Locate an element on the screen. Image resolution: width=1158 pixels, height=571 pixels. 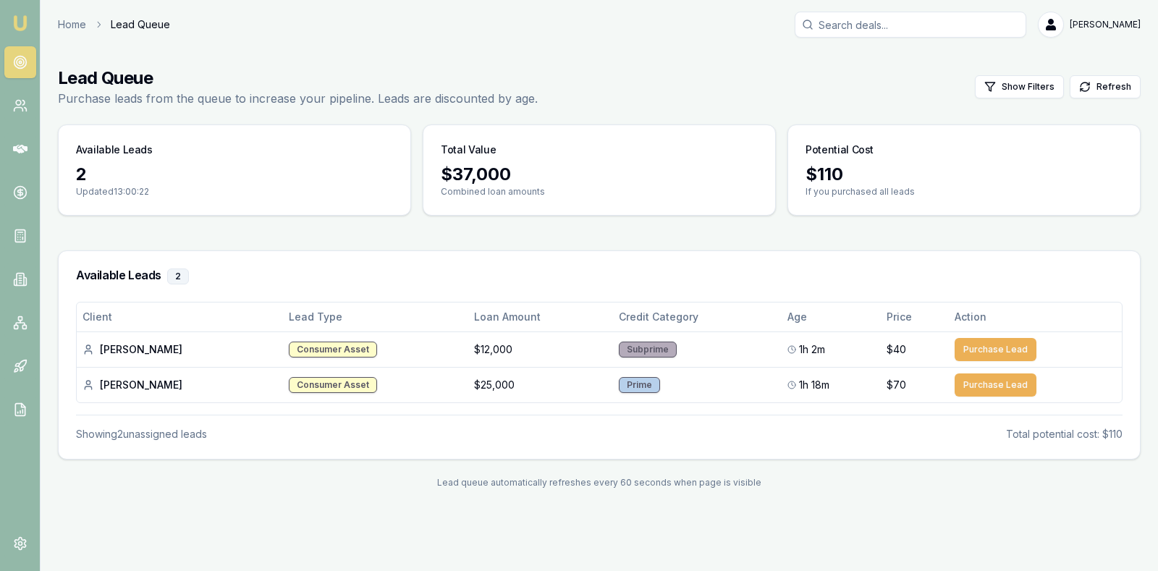
th: Age is located at coordinates (831, 317).